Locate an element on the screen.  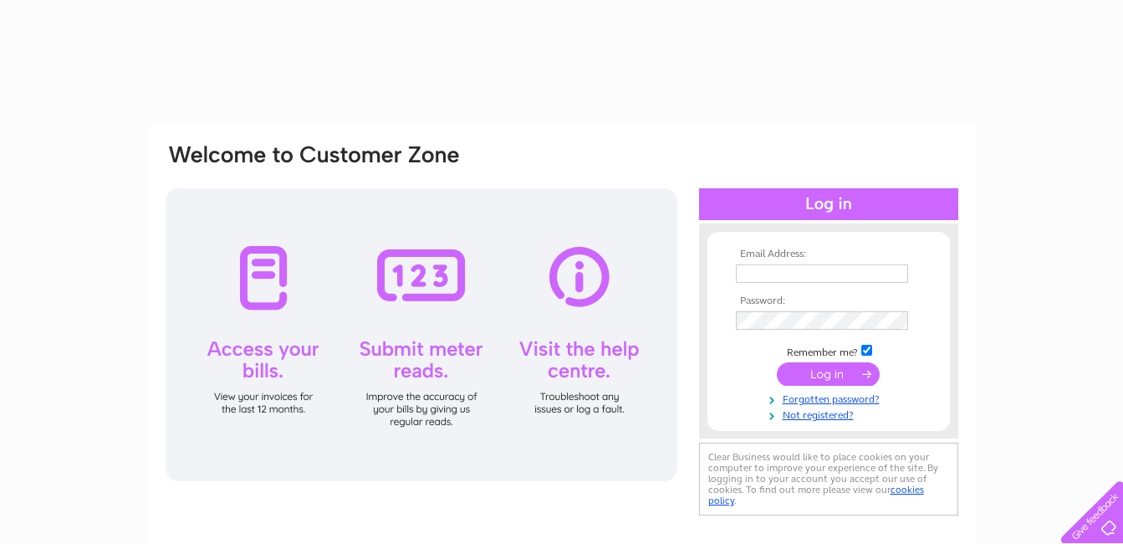
th: Password: is located at coordinates (829, 301).